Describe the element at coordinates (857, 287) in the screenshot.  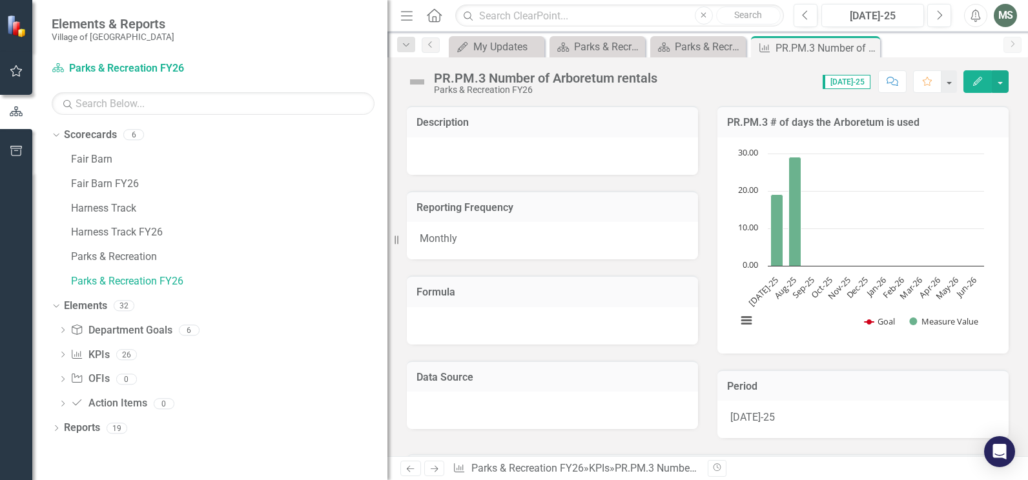
I see `text: Dec-25` at that location.